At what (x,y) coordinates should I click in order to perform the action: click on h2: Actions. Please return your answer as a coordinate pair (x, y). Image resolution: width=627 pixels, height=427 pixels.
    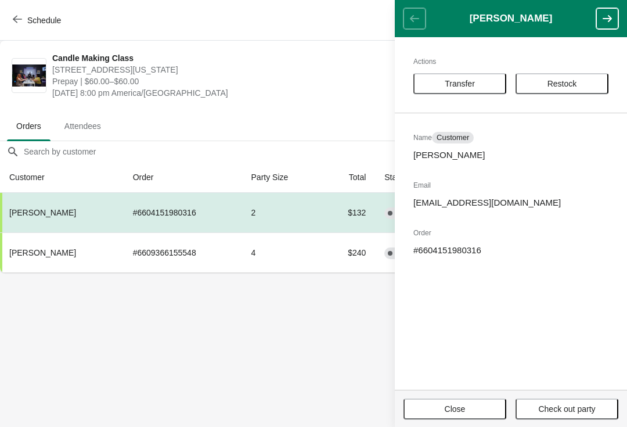
    Looking at the image, I should click on (511, 62).